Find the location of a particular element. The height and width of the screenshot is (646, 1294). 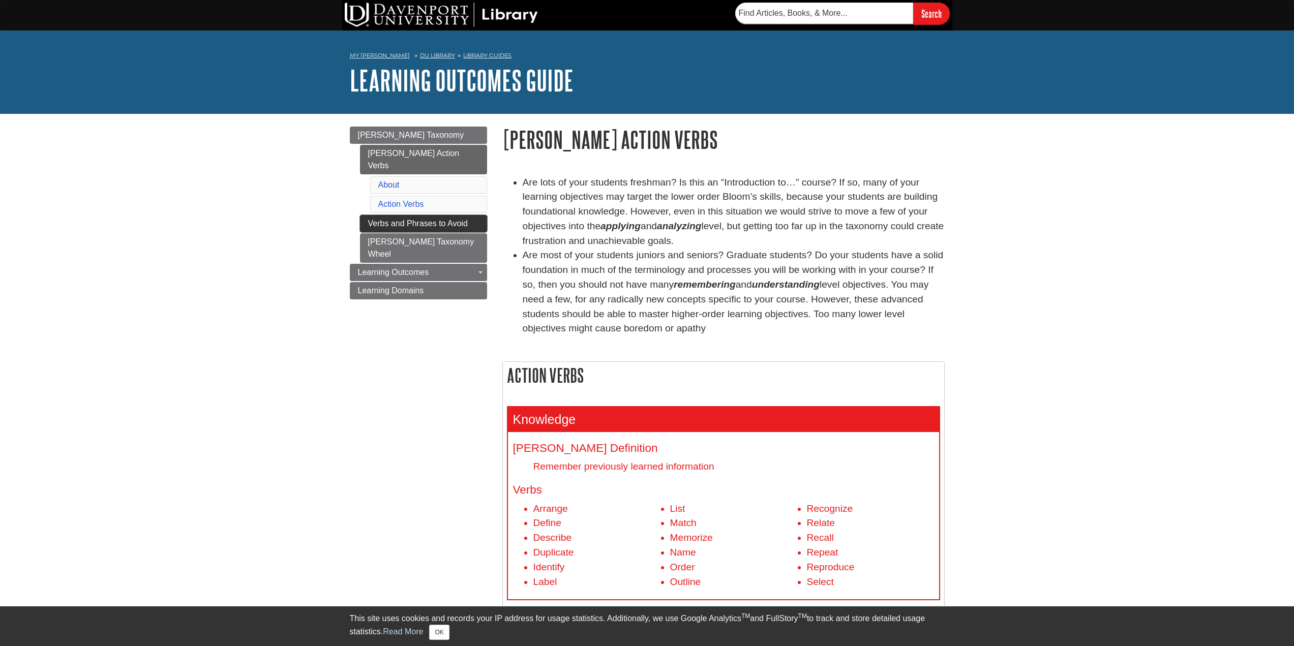

li: Reproduce is located at coordinates (871, 567).